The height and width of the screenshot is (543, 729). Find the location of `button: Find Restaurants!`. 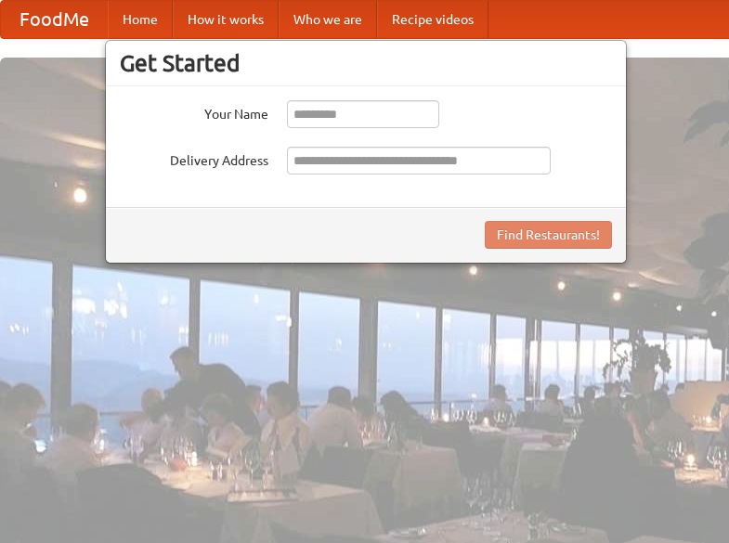

button: Find Restaurants! is located at coordinates (548, 235).